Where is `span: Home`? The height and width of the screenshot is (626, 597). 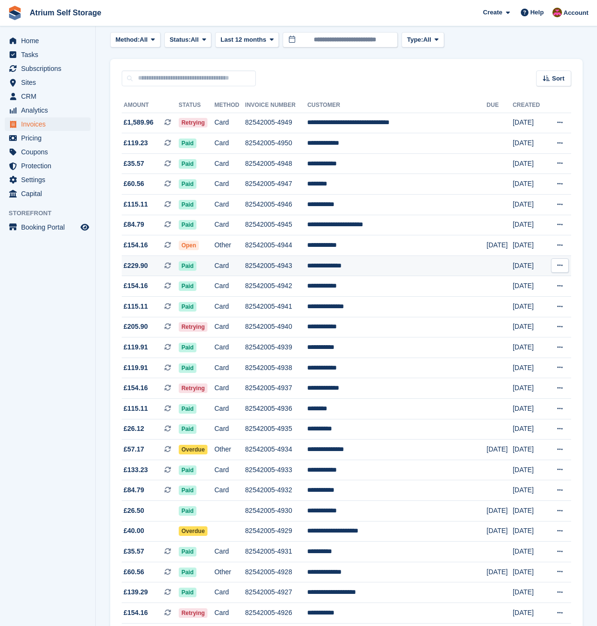
span: Home is located at coordinates (50, 41).